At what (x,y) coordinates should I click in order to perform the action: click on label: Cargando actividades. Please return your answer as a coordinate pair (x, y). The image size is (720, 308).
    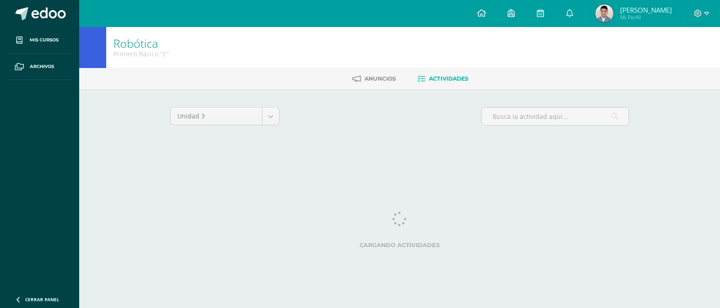
    Looking at the image, I should click on (400, 245).